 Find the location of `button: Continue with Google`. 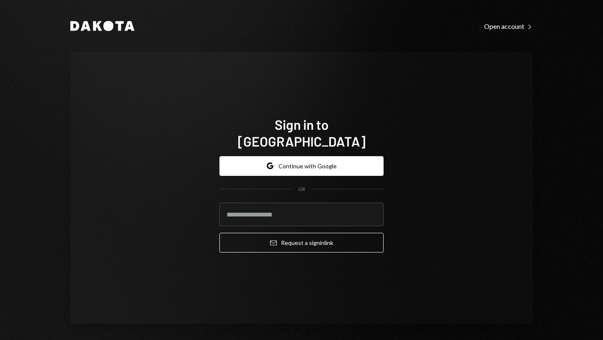

button: Continue with Google is located at coordinates (302, 166).